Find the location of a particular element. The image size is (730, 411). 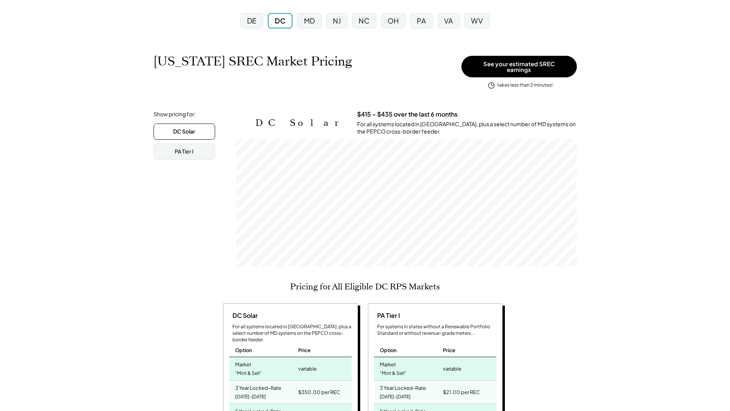

div: $21.00 per REC is located at coordinates (461, 392).